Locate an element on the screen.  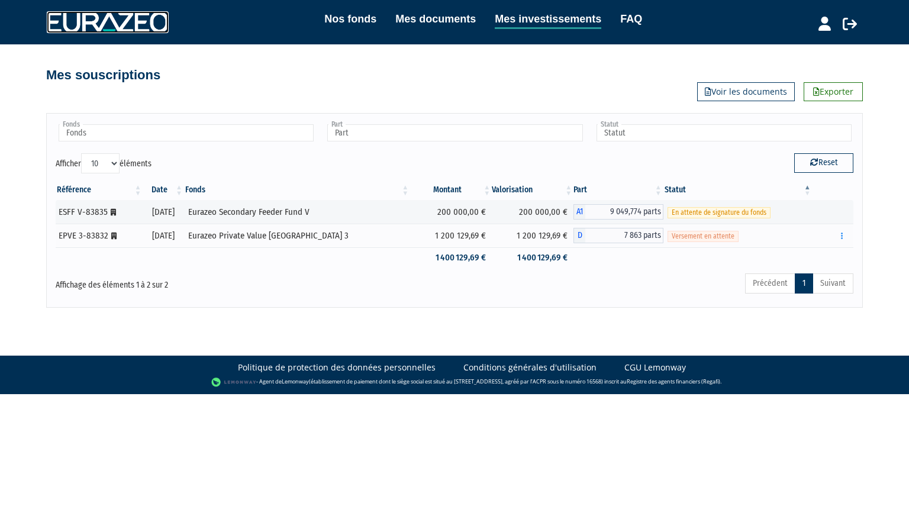
th: Date: activer pour trier la colonne par ordre croissant is located at coordinates (163, 190).